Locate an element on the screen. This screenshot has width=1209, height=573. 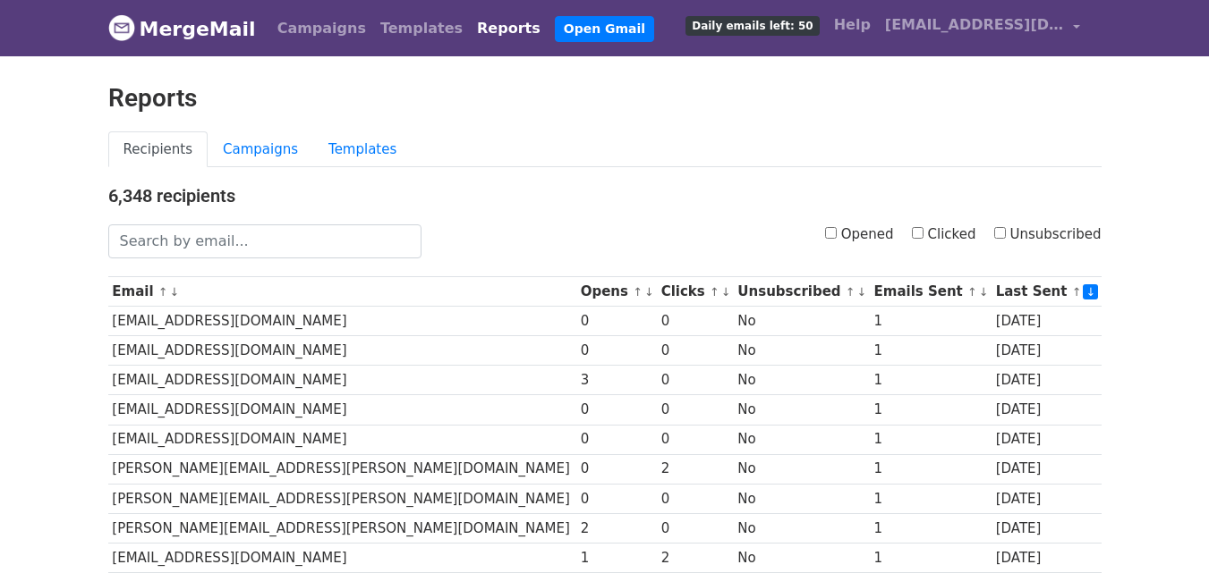
img: MergeMail logo is located at coordinates (122, 28).